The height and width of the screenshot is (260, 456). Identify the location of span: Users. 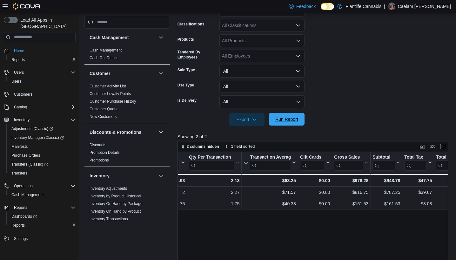
(16, 81).